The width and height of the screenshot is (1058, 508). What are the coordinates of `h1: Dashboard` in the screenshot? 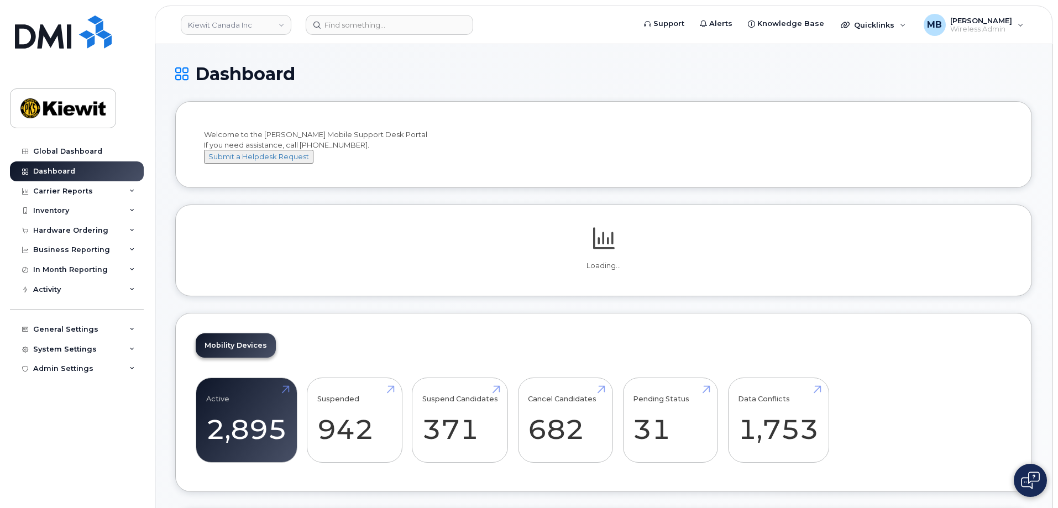 It's located at (604, 74).